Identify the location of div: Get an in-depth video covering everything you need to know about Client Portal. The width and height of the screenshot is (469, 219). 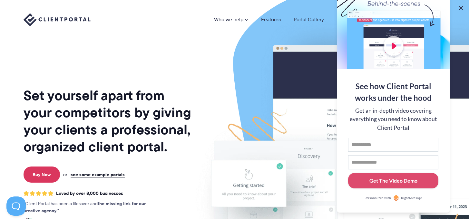
(394, 119).